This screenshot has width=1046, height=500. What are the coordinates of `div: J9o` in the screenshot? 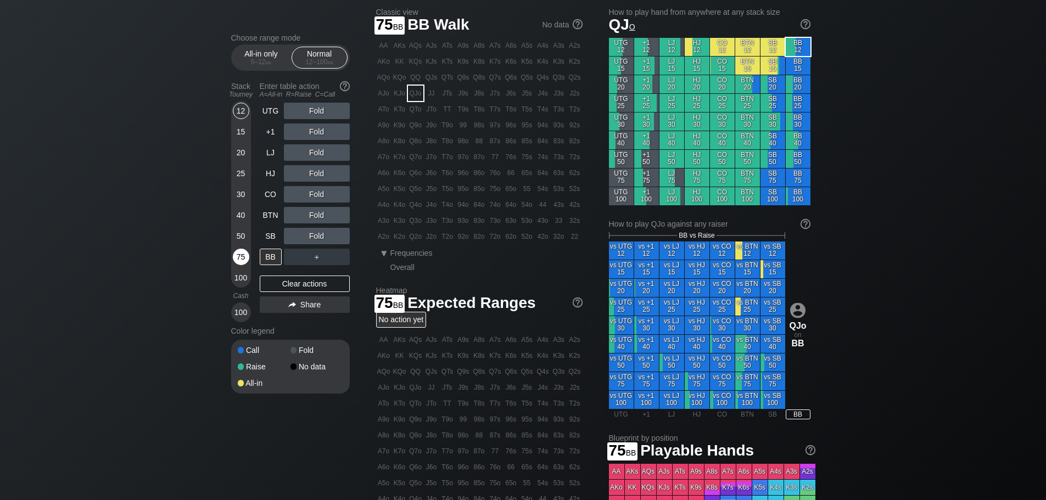 It's located at (432, 125).